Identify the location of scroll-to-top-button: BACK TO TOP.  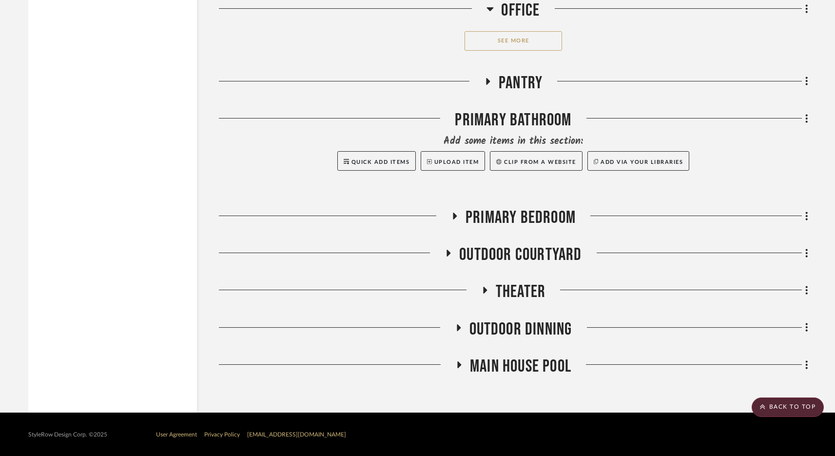
(788, 407).